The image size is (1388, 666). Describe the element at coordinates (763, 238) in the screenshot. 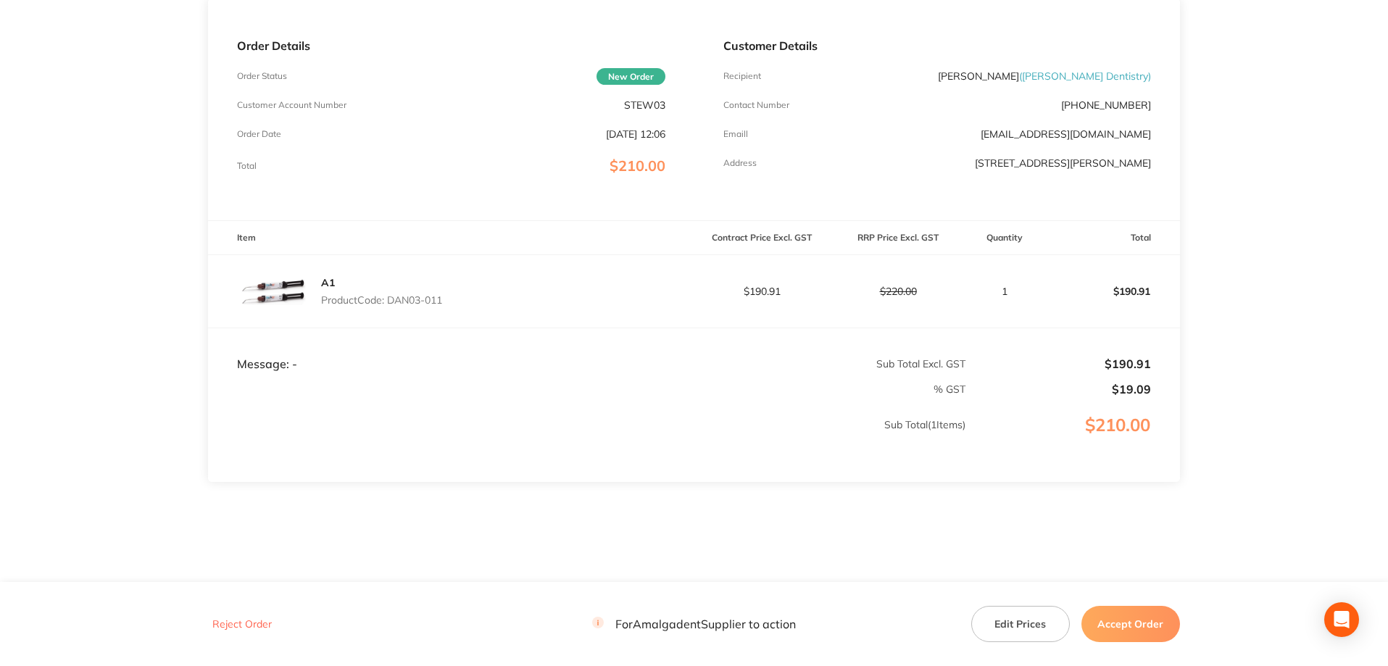

I see `th: Contract Price Excl. GST` at that location.